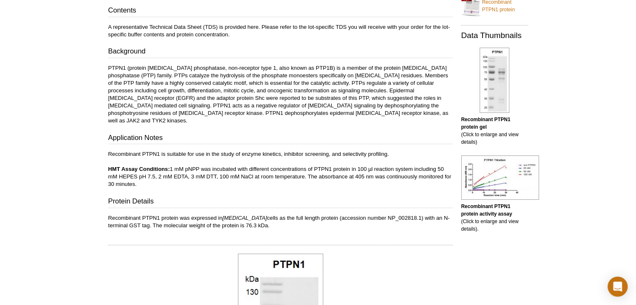 Image resolution: width=636 pixels, height=305 pixels. What do you see at coordinates (487, 210) in the screenshot?
I see `b: Recombinant PTPN1 protein activity assay` at bounding box center [487, 210].